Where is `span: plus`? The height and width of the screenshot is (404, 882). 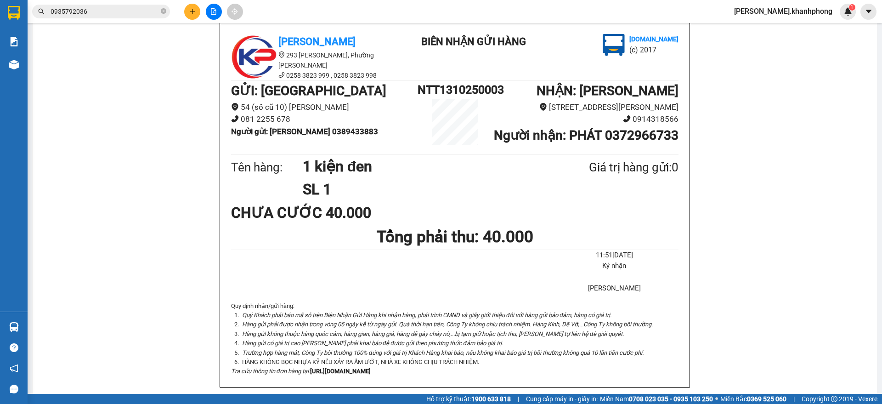 span: plus is located at coordinates (192, 11).